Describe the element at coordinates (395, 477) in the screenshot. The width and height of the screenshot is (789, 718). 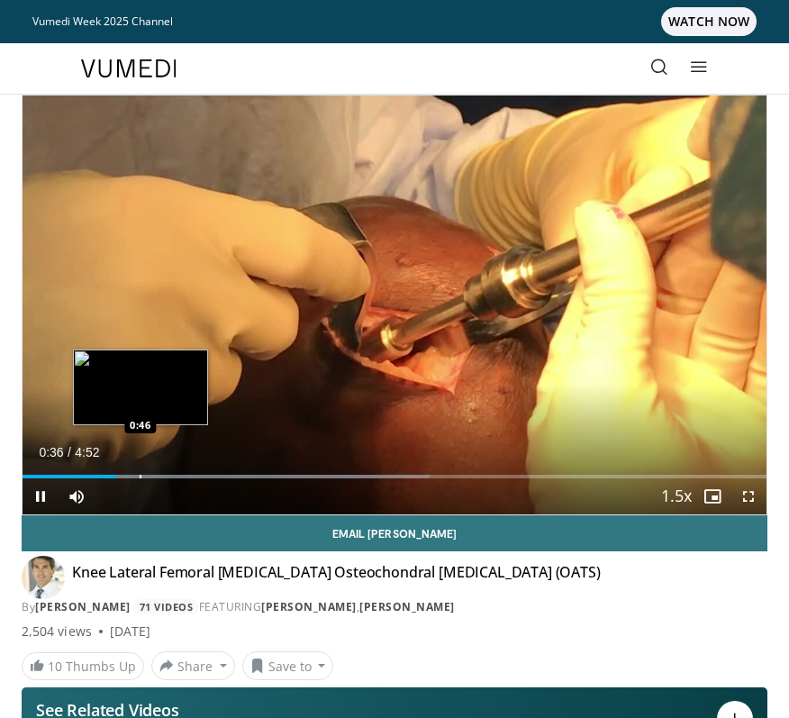
I see `div: Progress Bar` at that location.